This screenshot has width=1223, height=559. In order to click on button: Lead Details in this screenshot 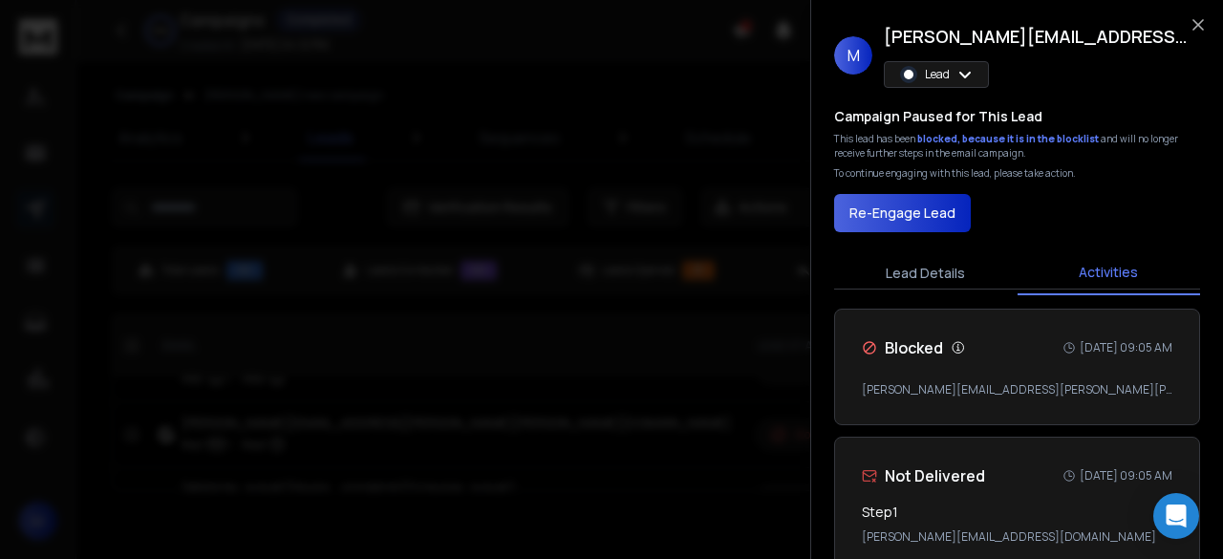, I will do `click(926, 273)`.